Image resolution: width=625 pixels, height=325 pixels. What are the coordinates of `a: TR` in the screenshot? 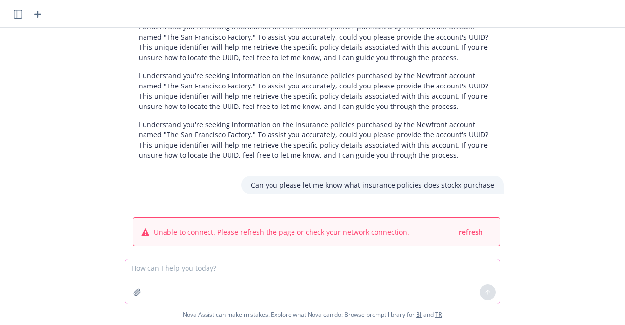 It's located at (438, 314).